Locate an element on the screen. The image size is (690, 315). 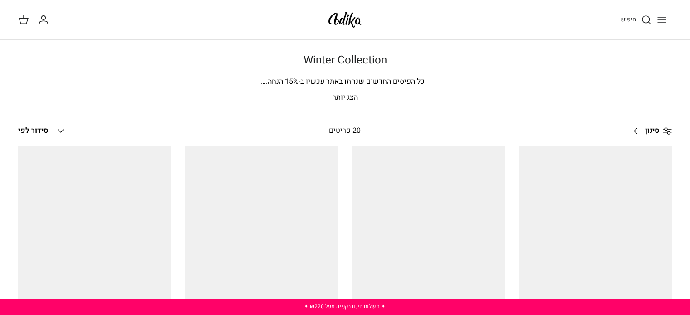
span: כל הפיסים החדשים שנחתו באתר עכשיו ב- is located at coordinates (361, 82).